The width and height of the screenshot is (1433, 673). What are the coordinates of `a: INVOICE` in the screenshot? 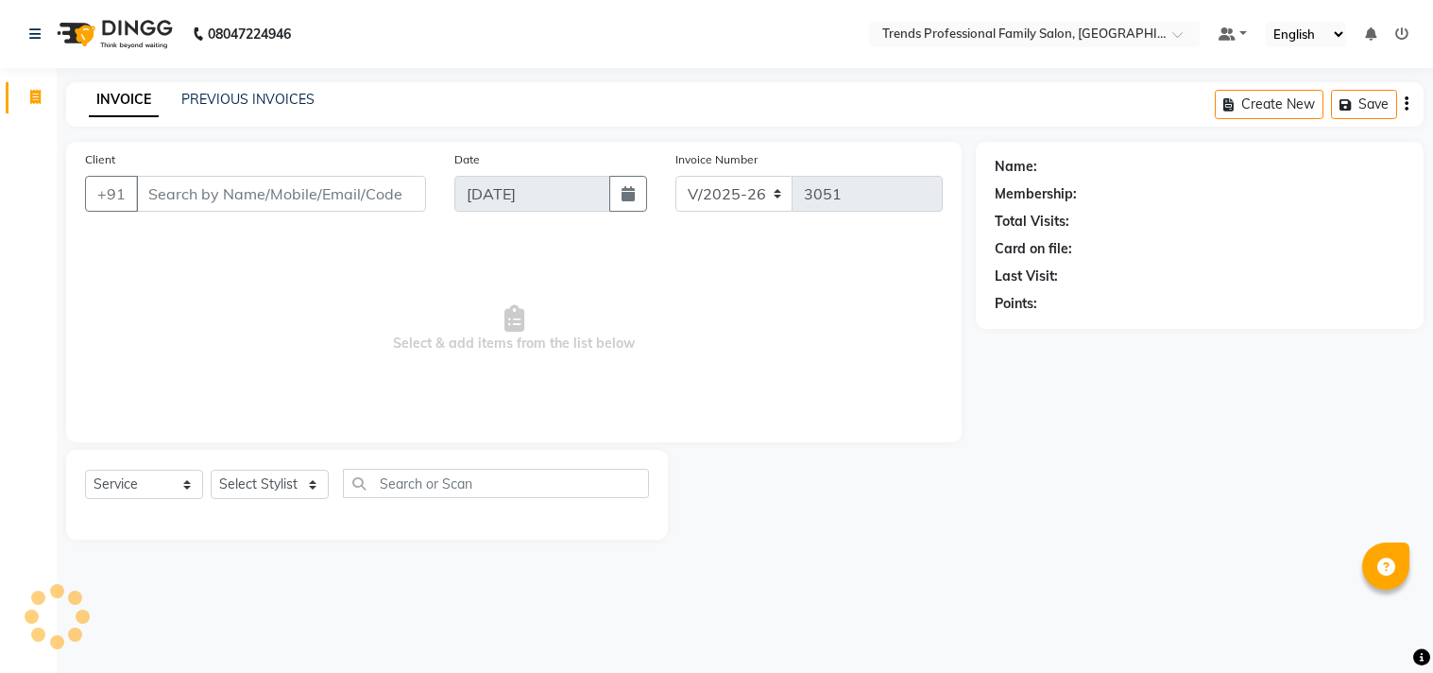 It's located at (124, 100).